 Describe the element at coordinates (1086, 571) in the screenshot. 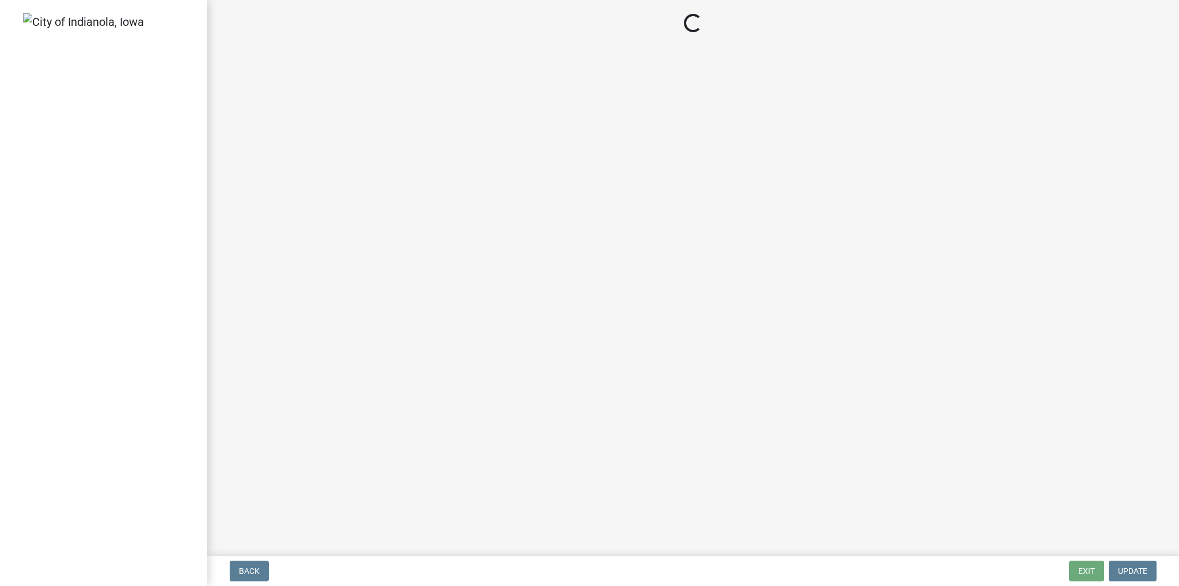

I see `button: Exit` at that location.